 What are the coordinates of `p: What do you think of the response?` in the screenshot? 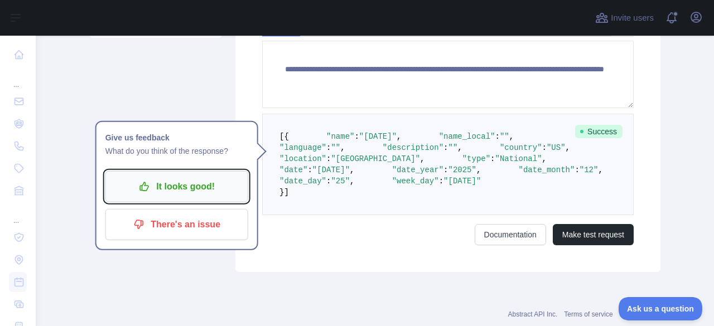 It's located at (177, 151).